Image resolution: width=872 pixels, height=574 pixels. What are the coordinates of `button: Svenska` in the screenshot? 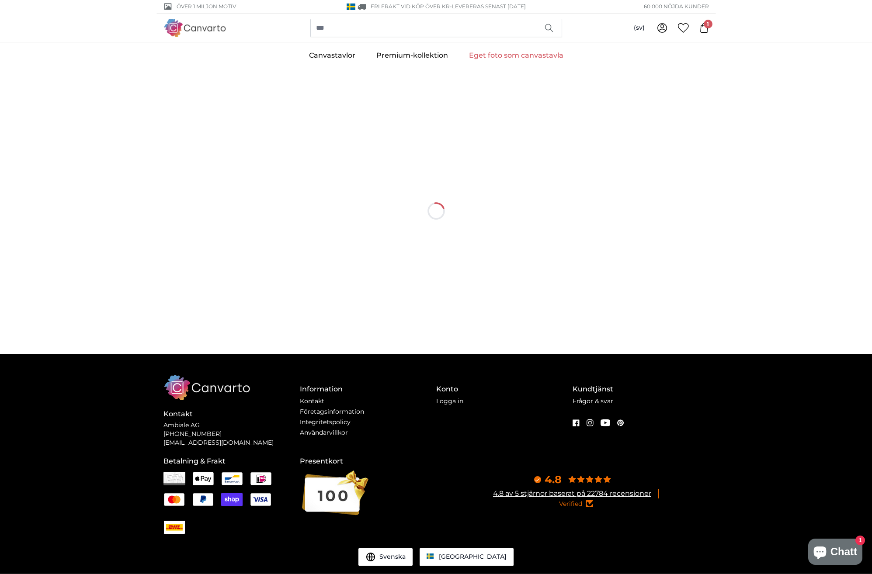 It's located at (386, 557).